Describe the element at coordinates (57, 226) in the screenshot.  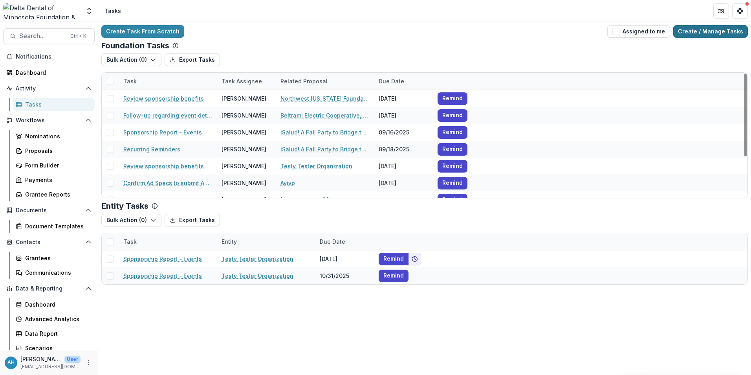
I see `div: Document Templates` at that location.